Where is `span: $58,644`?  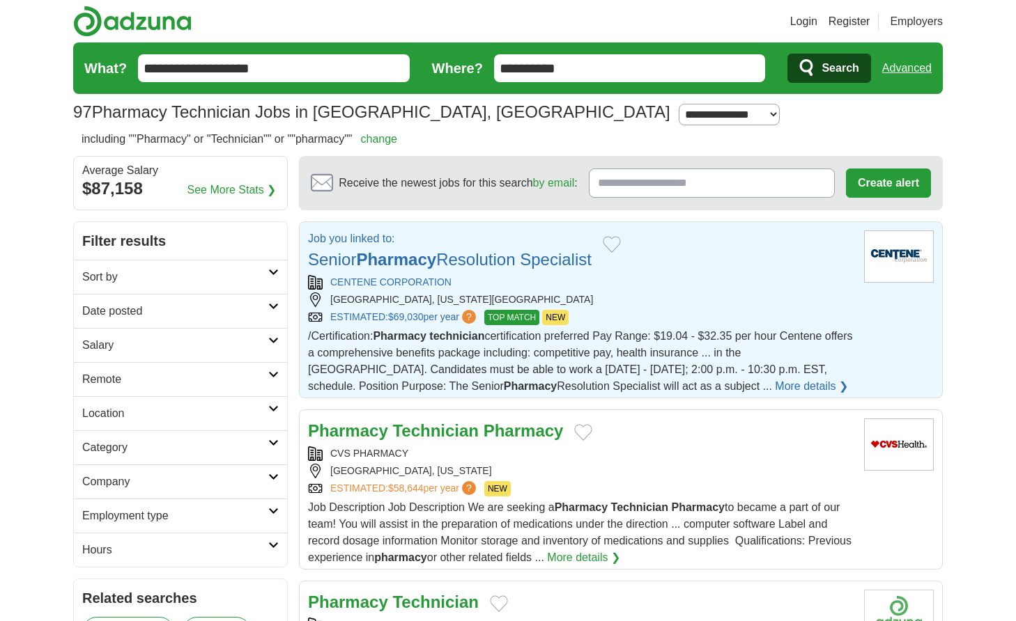 span: $58,644 is located at coordinates (405, 488).